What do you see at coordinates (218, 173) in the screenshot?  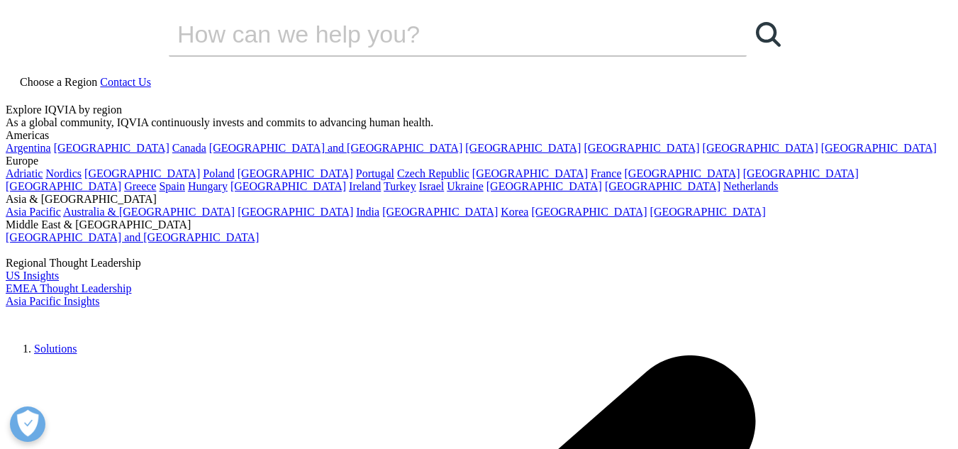 I see `a: Poland` at bounding box center [218, 173].